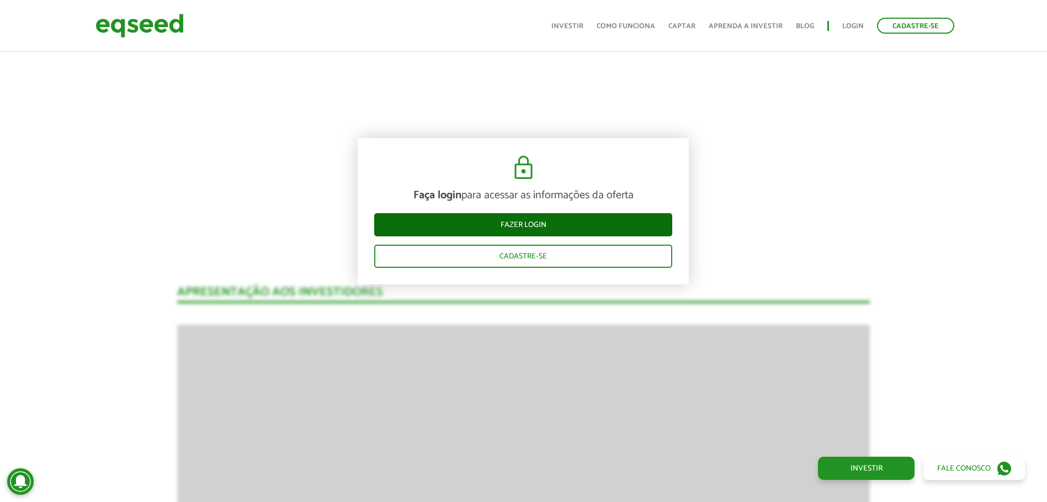 The image size is (1047, 502). What do you see at coordinates (853, 26) in the screenshot?
I see `a: Login` at bounding box center [853, 26].